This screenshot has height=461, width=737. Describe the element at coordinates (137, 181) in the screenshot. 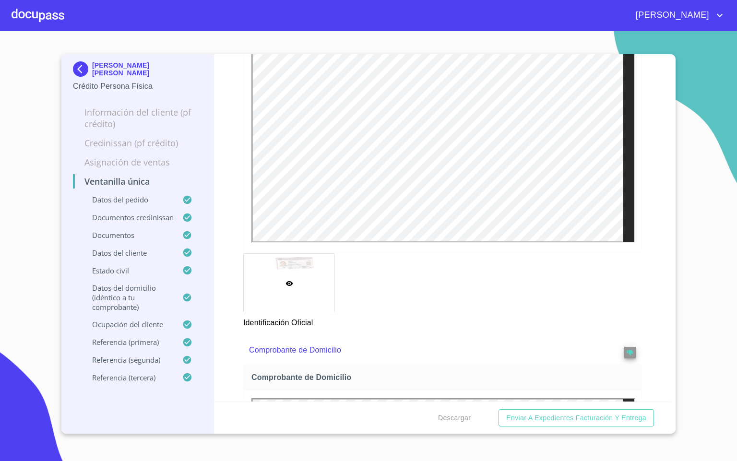

I see `p: Ventanilla única` at that location.